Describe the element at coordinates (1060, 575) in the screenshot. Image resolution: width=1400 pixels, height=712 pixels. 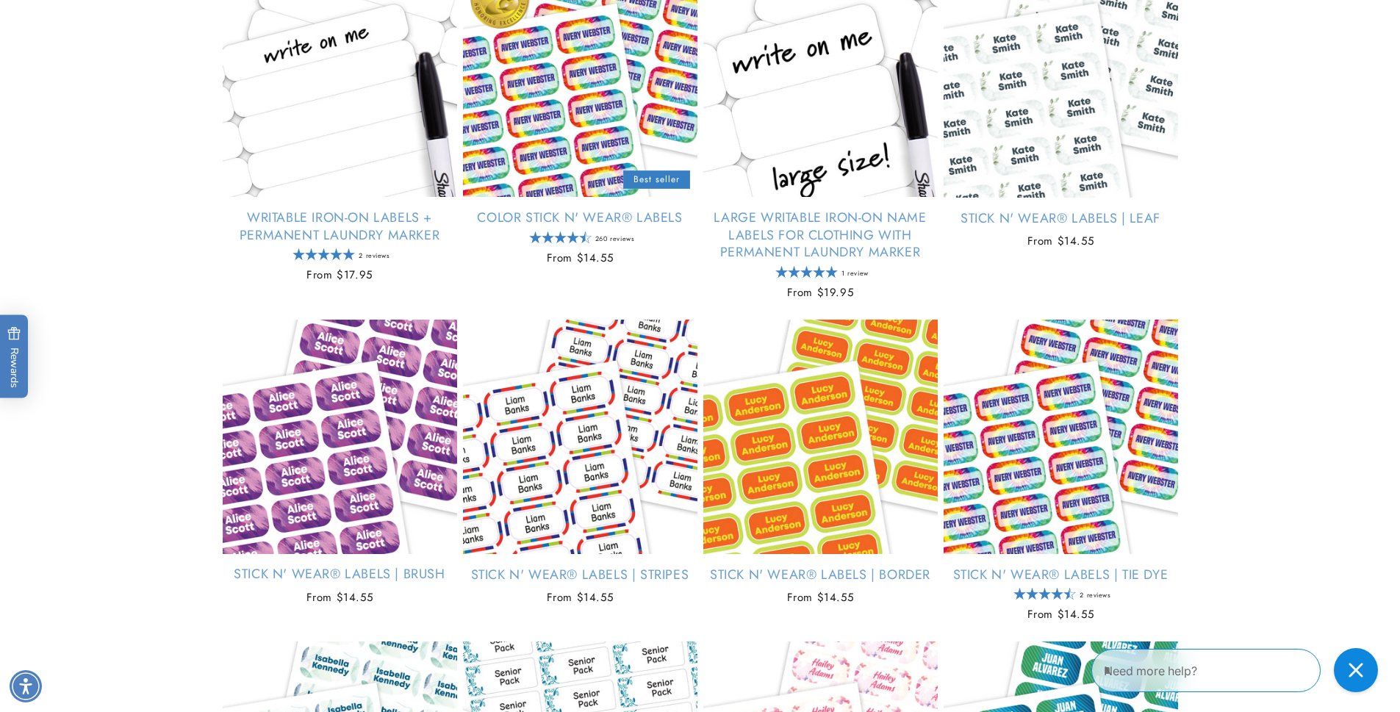
I see `a: Stick N' Wear® Labels | Tie Dye` at that location.